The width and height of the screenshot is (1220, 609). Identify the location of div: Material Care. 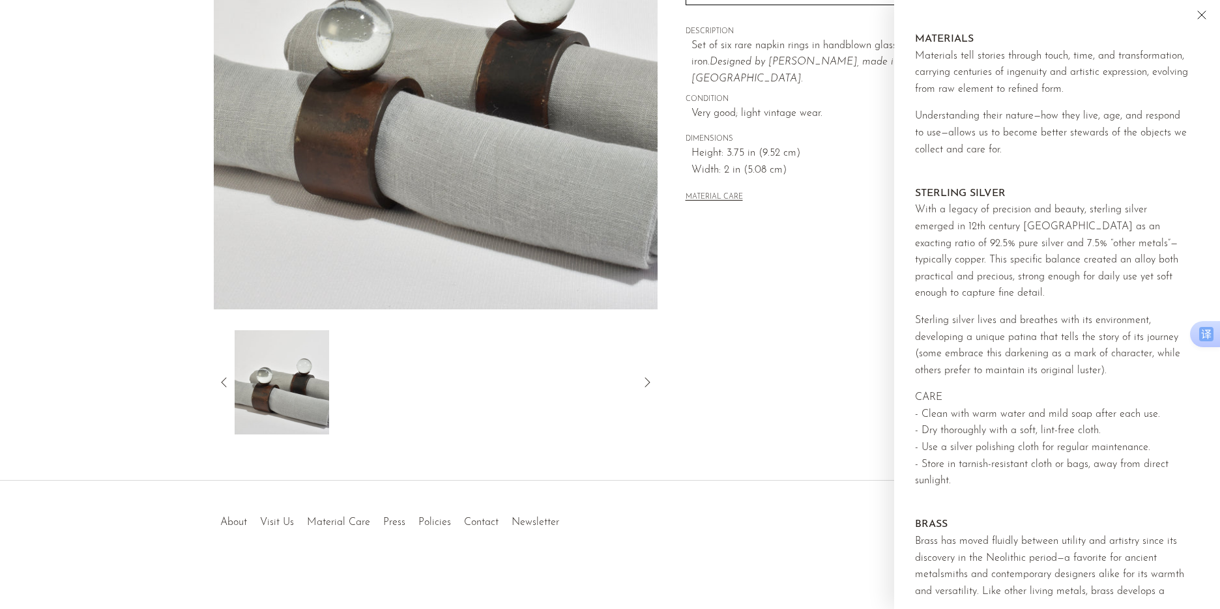
(1057, 309).